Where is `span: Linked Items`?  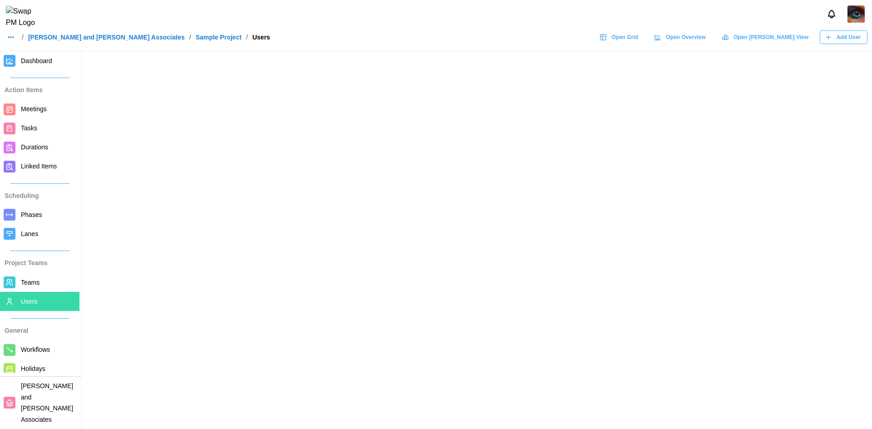 span: Linked Items is located at coordinates (39, 166).